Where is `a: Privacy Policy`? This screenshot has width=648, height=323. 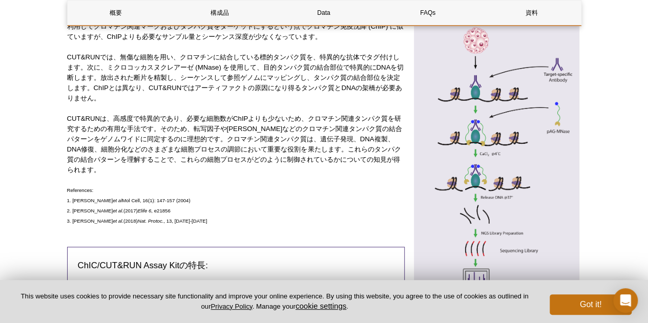 a: Privacy Policy is located at coordinates (231, 306).